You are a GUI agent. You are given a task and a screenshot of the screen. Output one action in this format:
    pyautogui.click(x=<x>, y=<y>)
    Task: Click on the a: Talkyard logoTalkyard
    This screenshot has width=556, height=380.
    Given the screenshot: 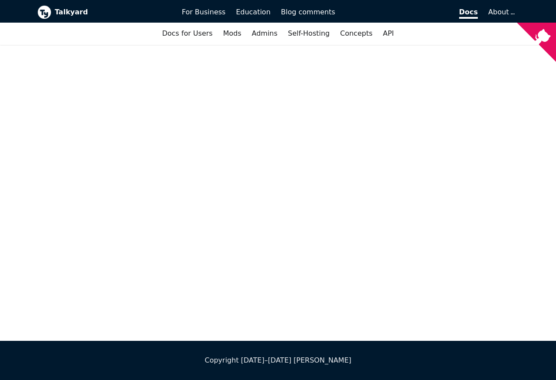 What is the action you would take?
    pyautogui.click(x=103, y=12)
    